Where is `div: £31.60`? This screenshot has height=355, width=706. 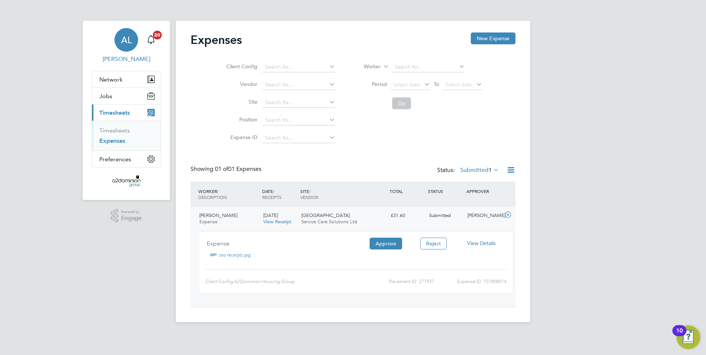 div: £31.60 is located at coordinates (407, 216).